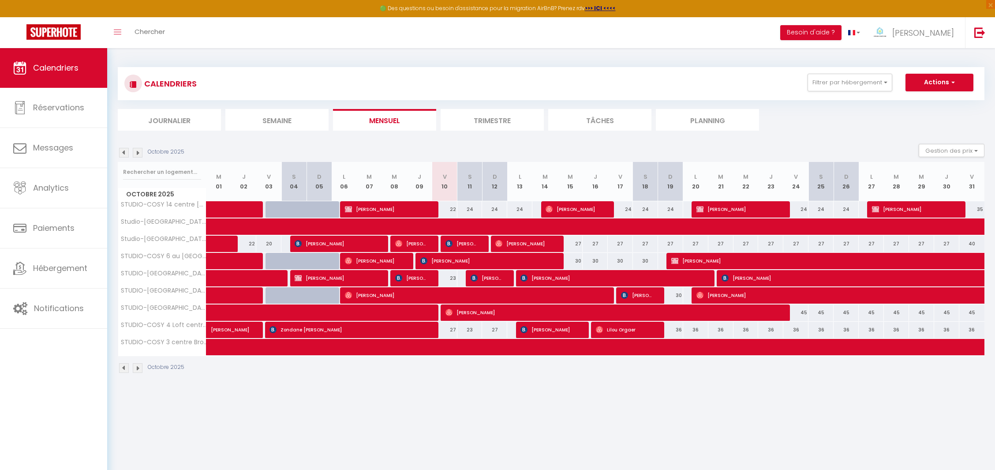 Image resolution: width=995 pixels, height=470 pixels. I want to click on th: 21, so click(720, 181).